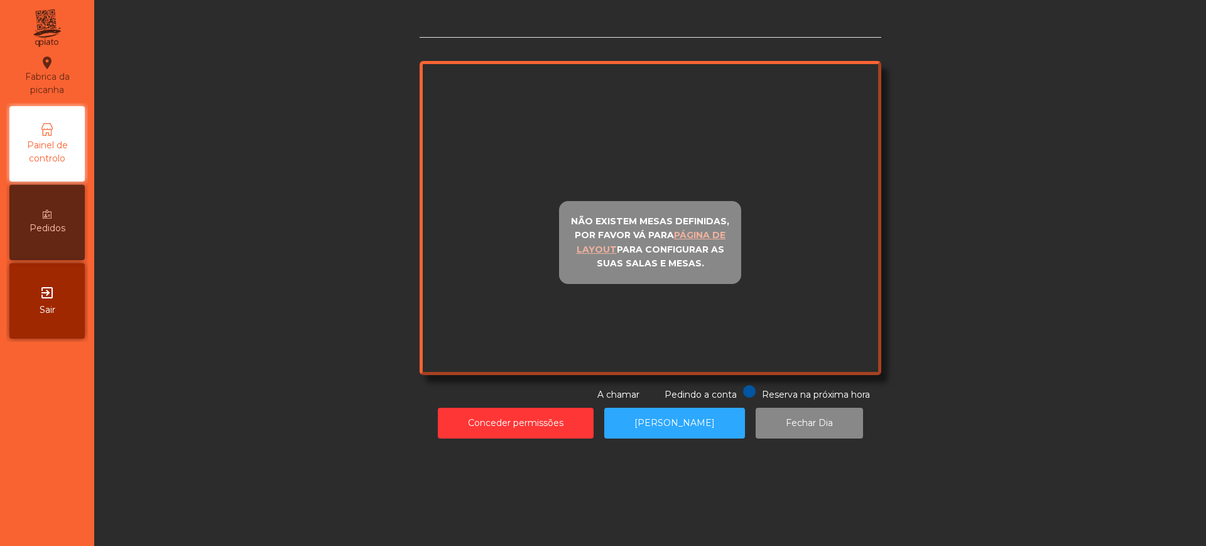 The image size is (1206, 546). Describe the element at coordinates (47, 228) in the screenshot. I see `span: Pedidos` at that location.